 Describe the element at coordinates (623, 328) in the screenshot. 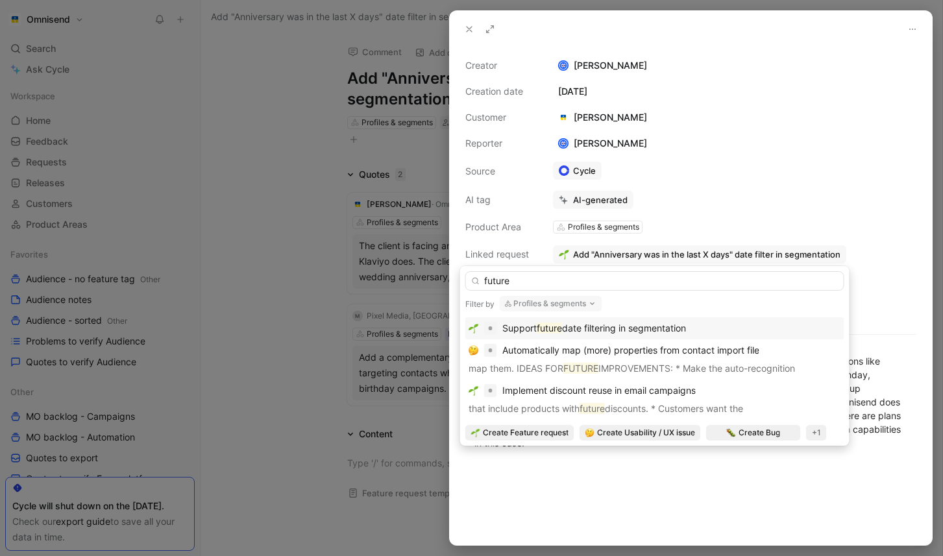

I see `span: date filtering in segmentation` at that location.